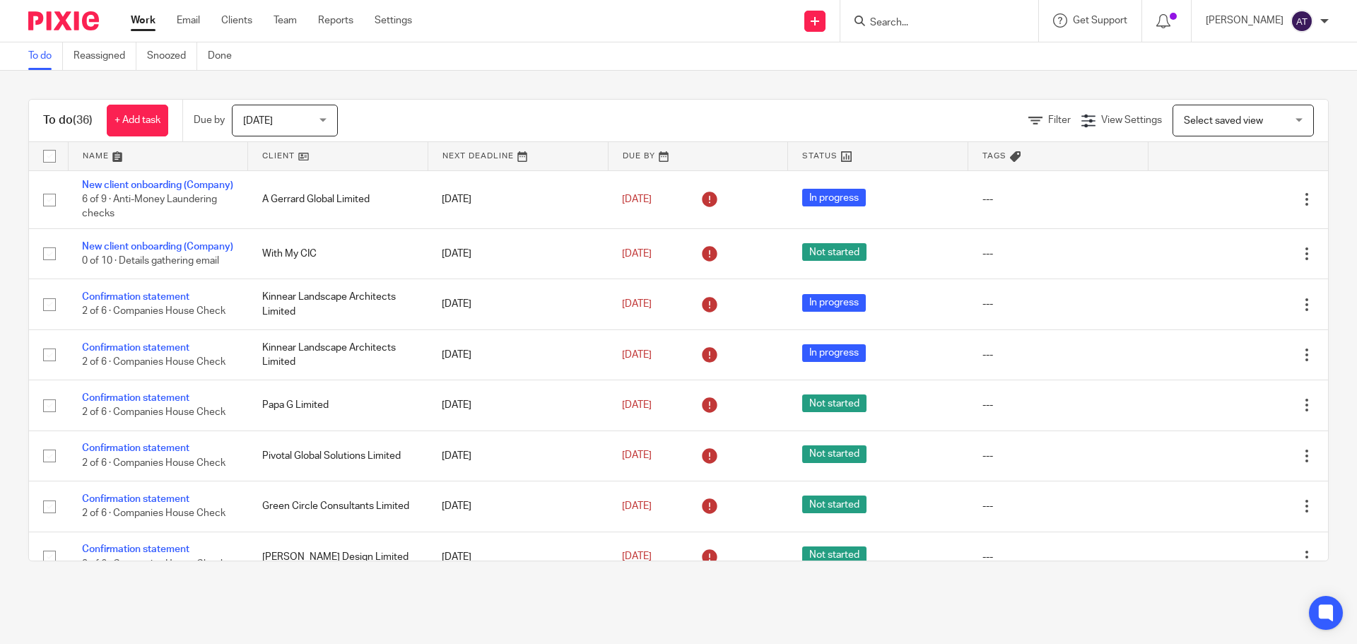  I want to click on a: Work, so click(143, 20).